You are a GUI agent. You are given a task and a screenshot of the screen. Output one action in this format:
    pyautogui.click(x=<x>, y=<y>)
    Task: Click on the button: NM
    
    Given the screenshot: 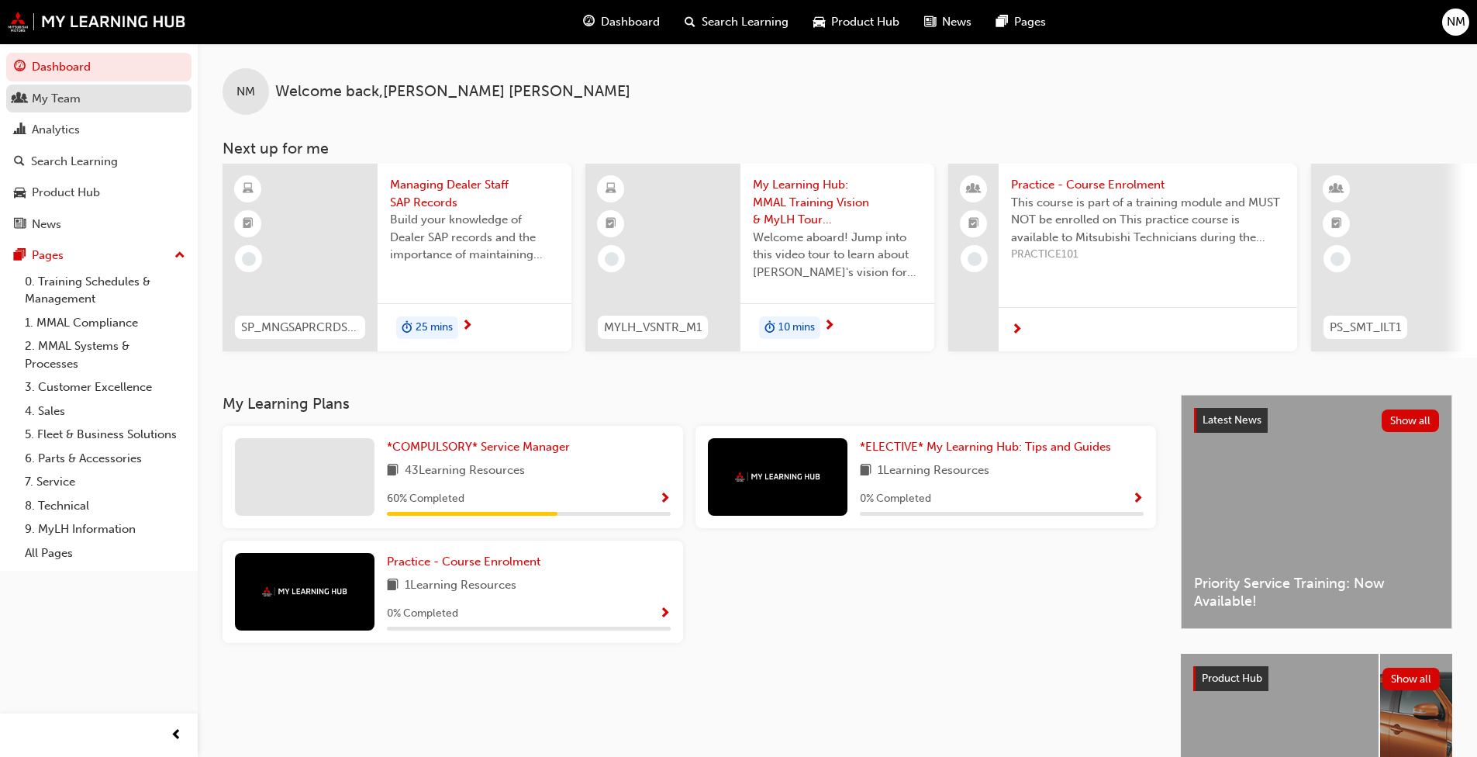 What is the action you would take?
    pyautogui.click(x=1456, y=22)
    